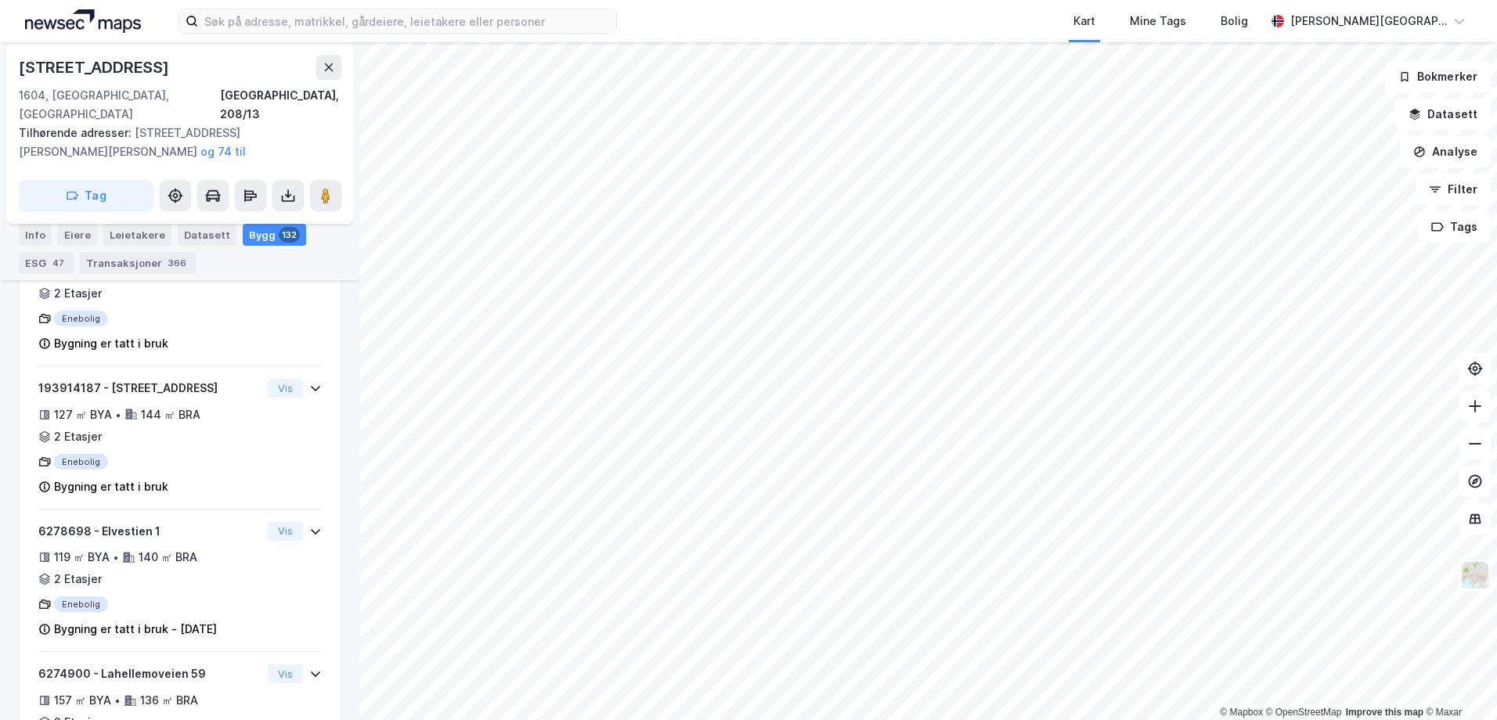  I want to click on button: Bokmerker, so click(1437, 77).